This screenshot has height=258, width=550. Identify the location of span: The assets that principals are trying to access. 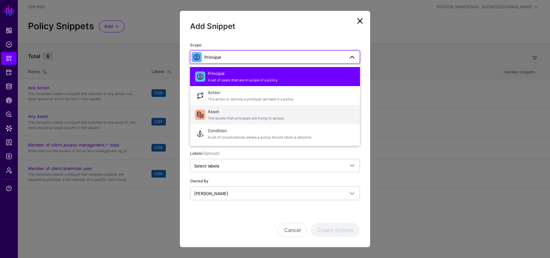
(281, 118).